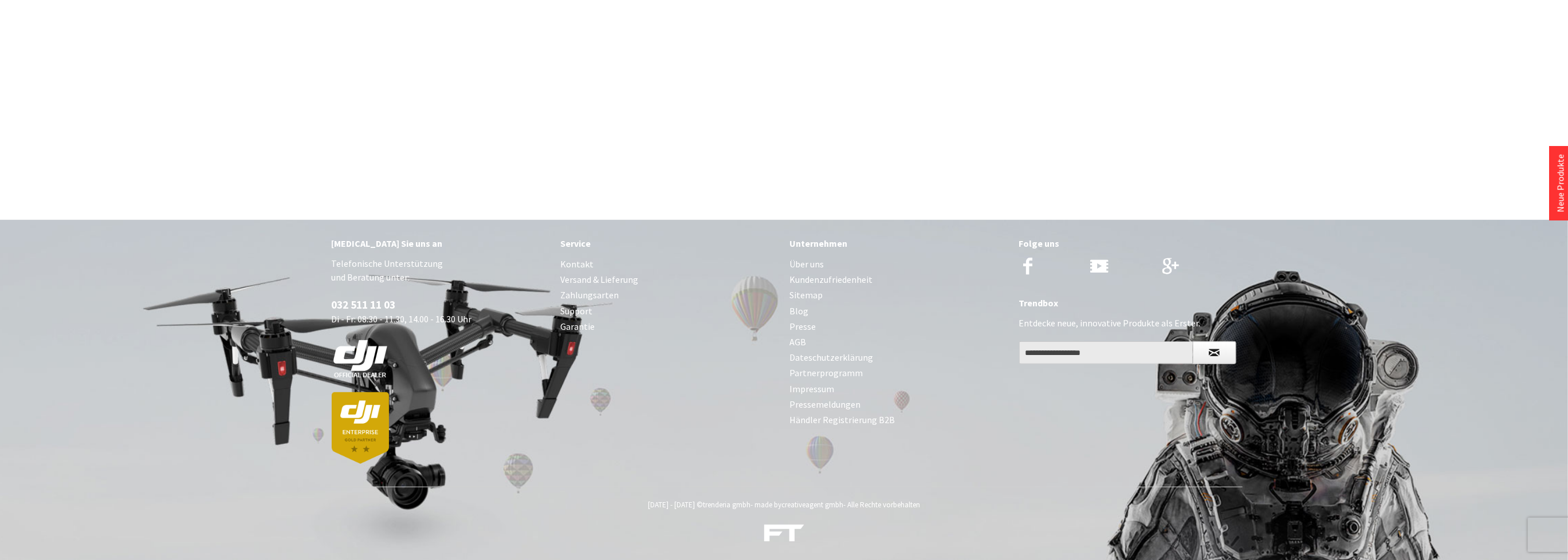  Describe the element at coordinates (899, 280) in the screenshot. I see `a: Kundenzufriedenheit` at that location.